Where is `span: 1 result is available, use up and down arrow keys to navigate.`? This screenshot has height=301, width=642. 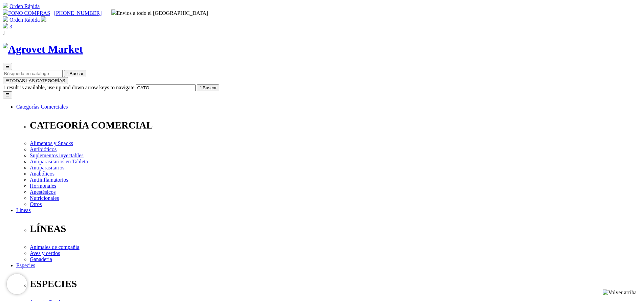 span: 1 result is available, use up and down arrow keys to navigate. is located at coordinates (69, 87).